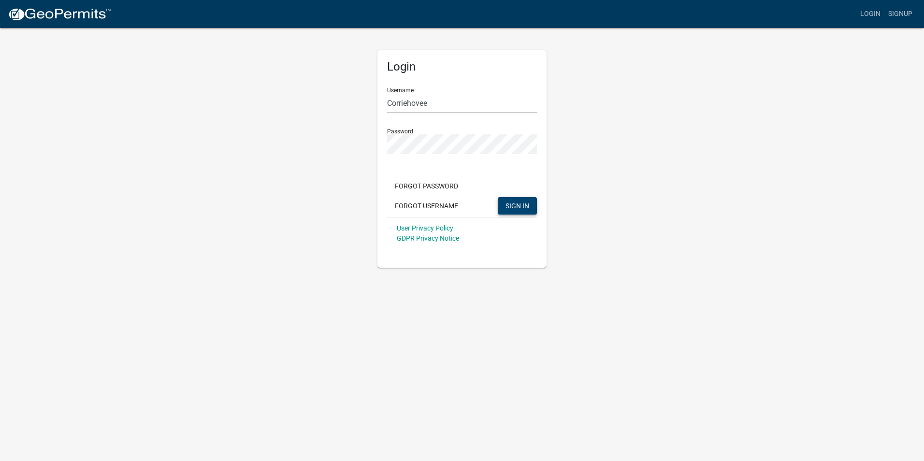  I want to click on button: Forgot Username, so click(426, 206).